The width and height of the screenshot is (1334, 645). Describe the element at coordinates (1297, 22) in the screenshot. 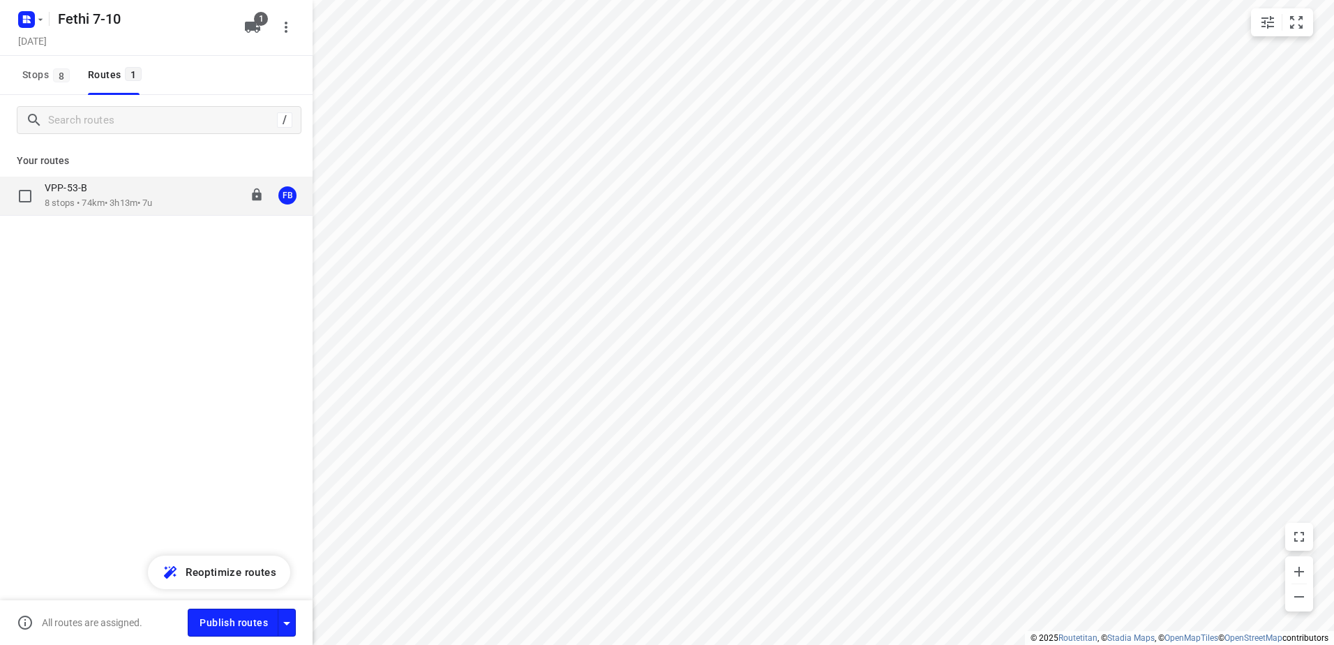

I see `button: Fit zoom` at that location.